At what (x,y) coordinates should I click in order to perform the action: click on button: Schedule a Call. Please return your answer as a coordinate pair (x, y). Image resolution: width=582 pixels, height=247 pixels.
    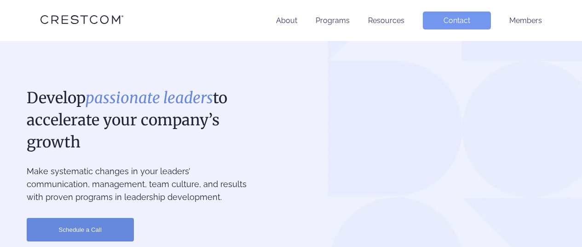
    Looking at the image, I should click on (80, 229).